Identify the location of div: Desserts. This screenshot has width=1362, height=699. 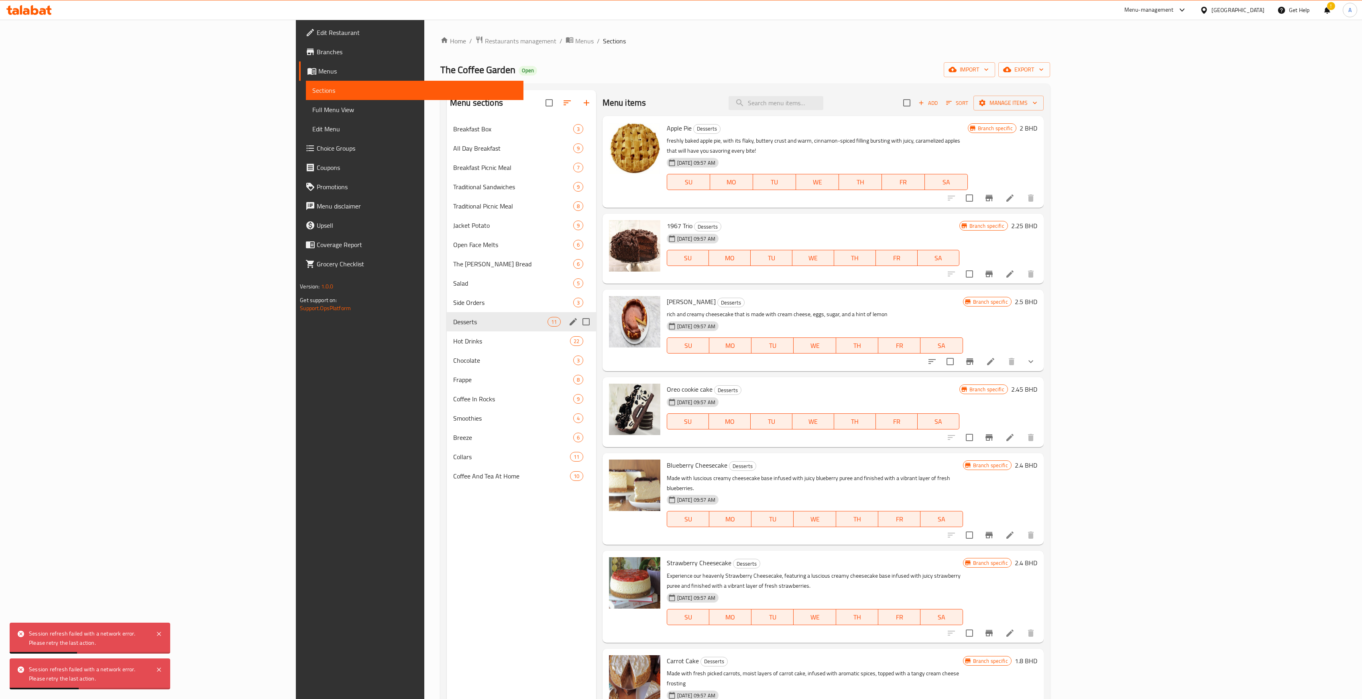
(707, 129).